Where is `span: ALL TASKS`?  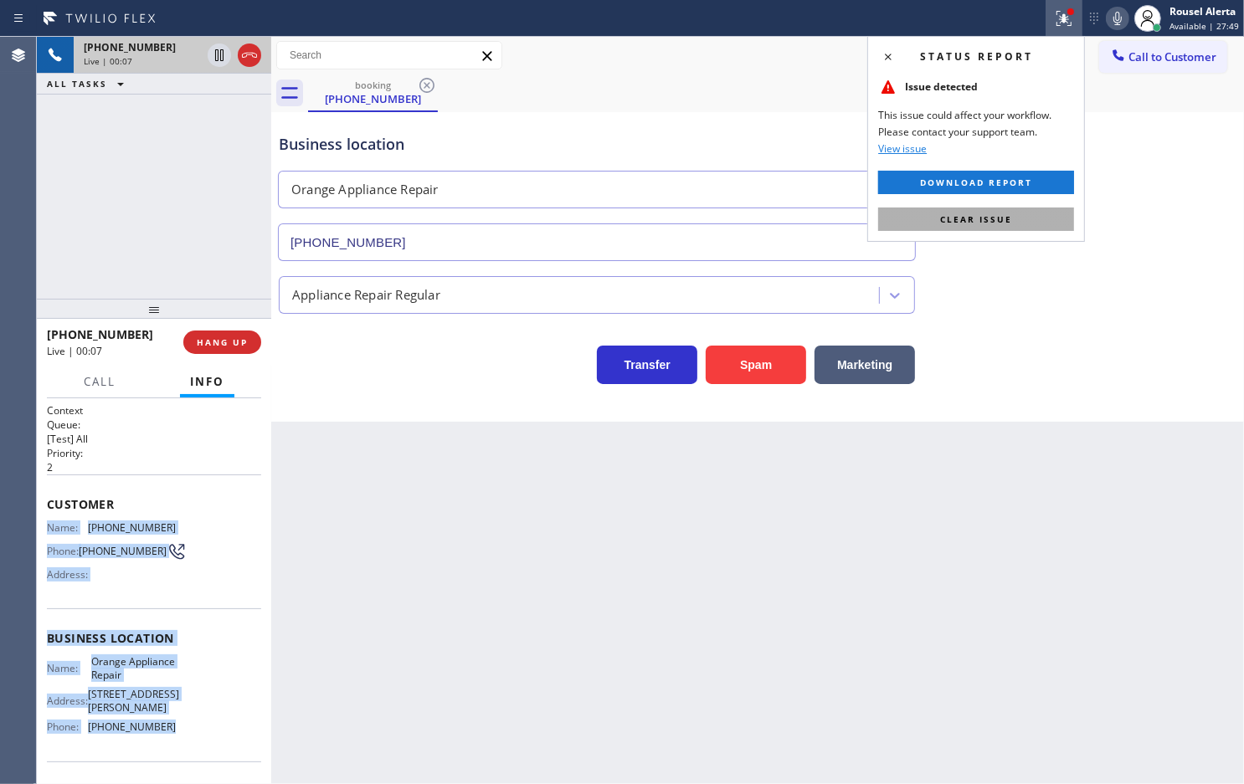
span: ALL TASKS is located at coordinates (77, 84).